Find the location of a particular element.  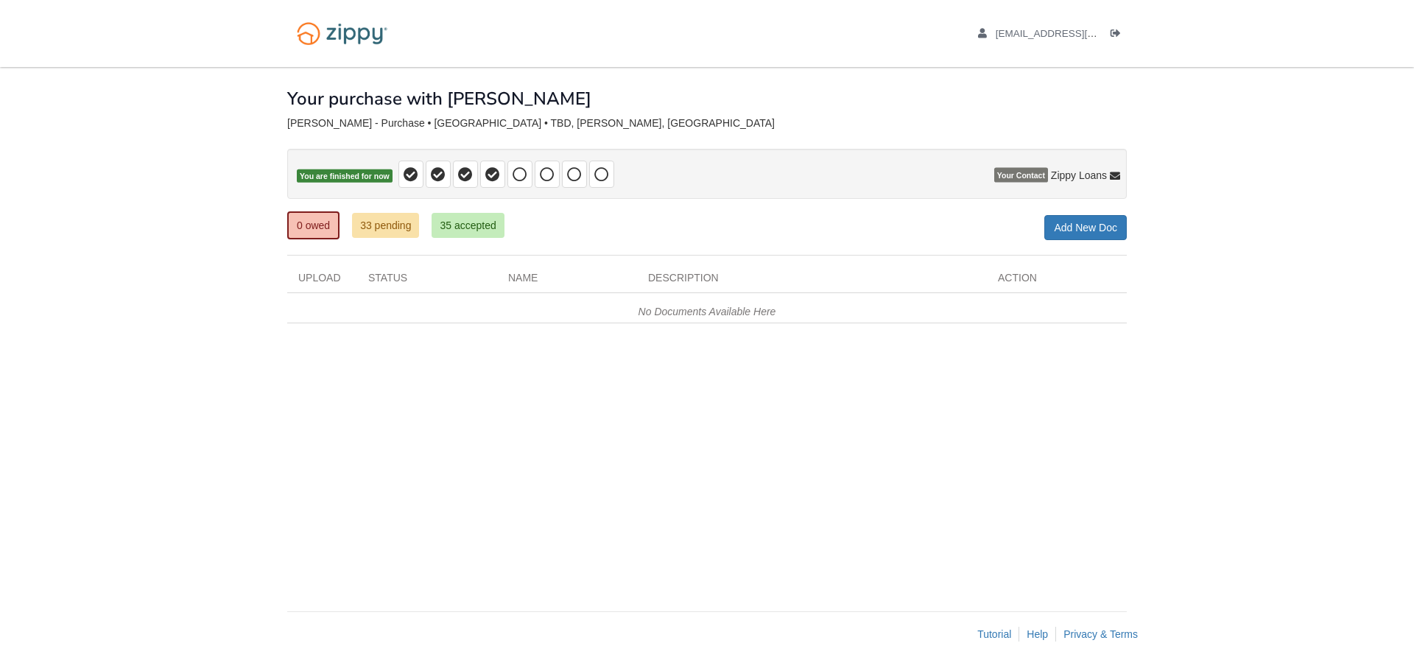

div: Status is located at coordinates (427, 281).